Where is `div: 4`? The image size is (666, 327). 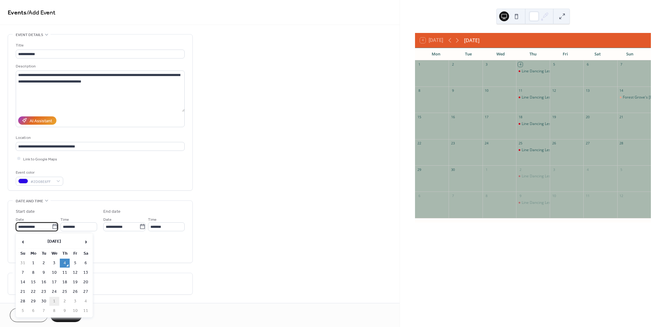 div: 4 is located at coordinates (520, 64).